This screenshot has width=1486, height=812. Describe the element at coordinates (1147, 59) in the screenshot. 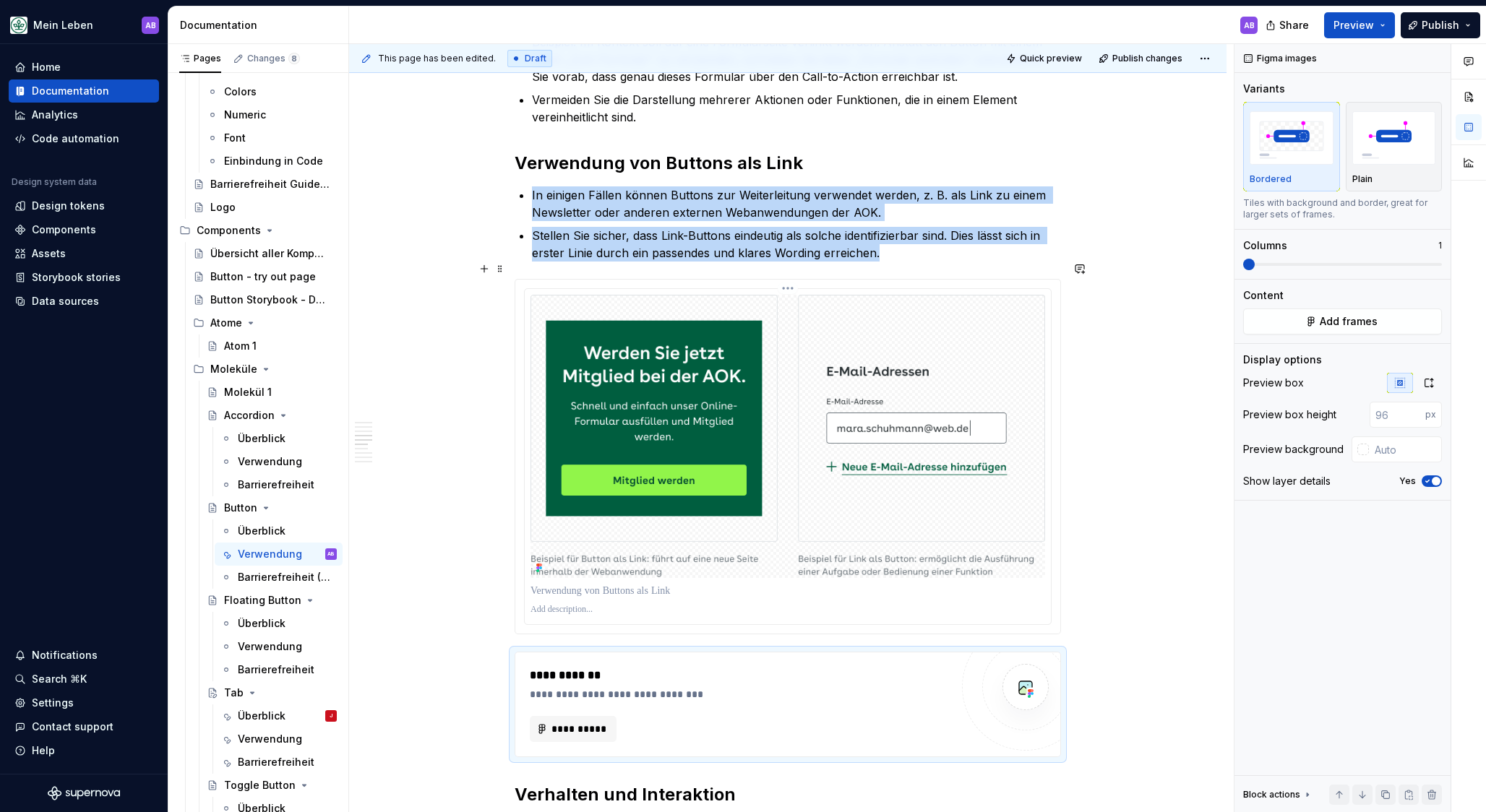

I see `span: Publish changes` at that location.